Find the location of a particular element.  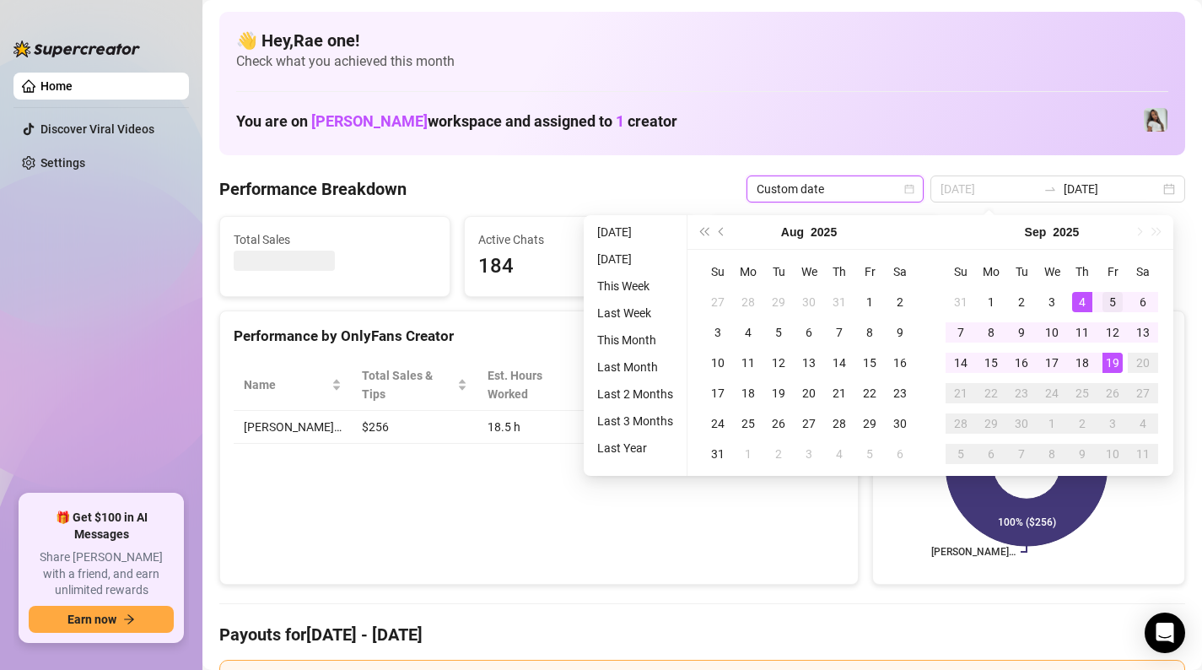

td: 2025-08-24 is located at coordinates (718, 423).